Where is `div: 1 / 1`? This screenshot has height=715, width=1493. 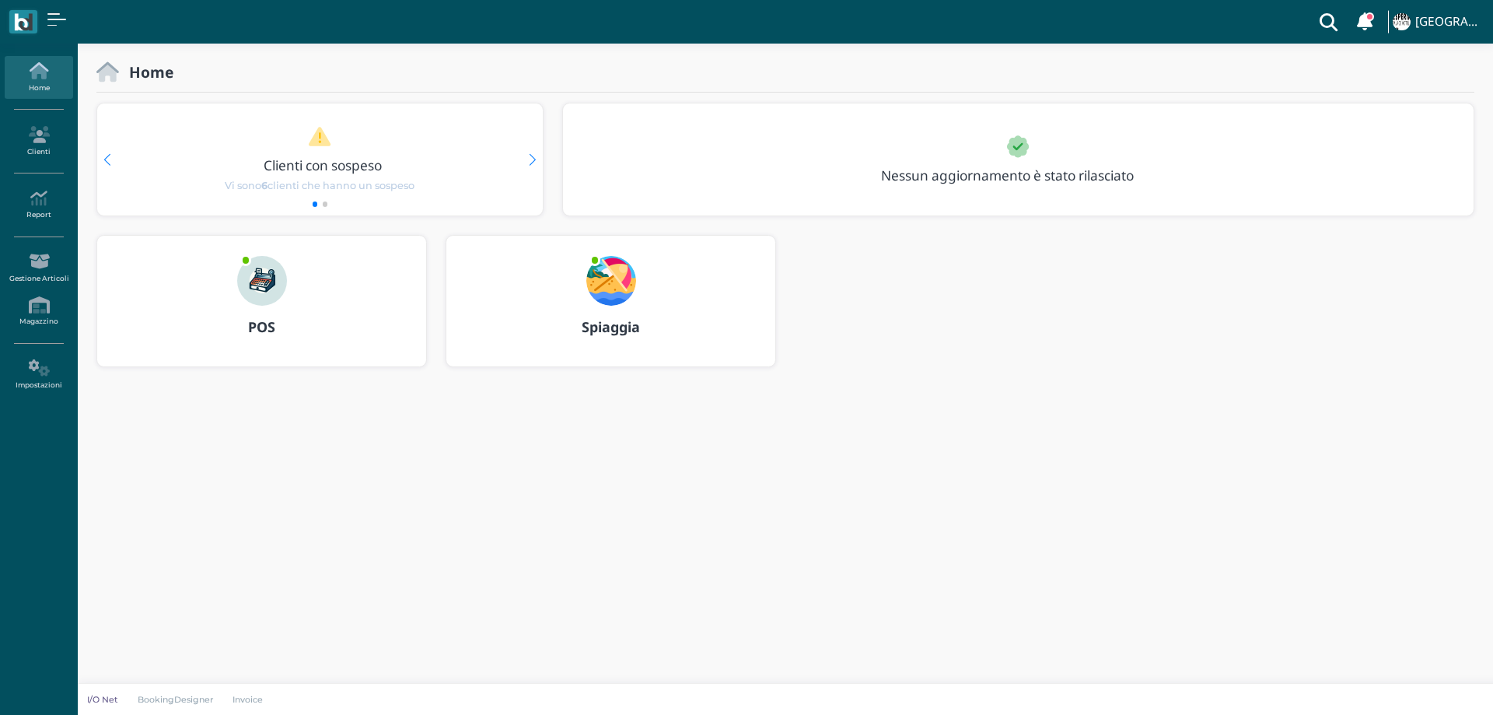 div: 1 / 1 is located at coordinates (1018, 159).